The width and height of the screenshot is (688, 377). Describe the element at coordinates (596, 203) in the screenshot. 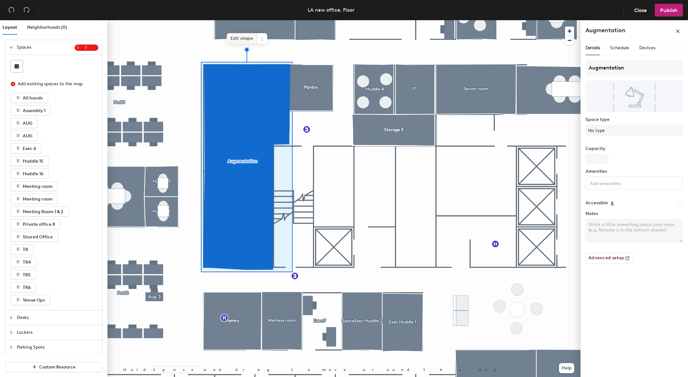

I see `label: Accessible` at that location.